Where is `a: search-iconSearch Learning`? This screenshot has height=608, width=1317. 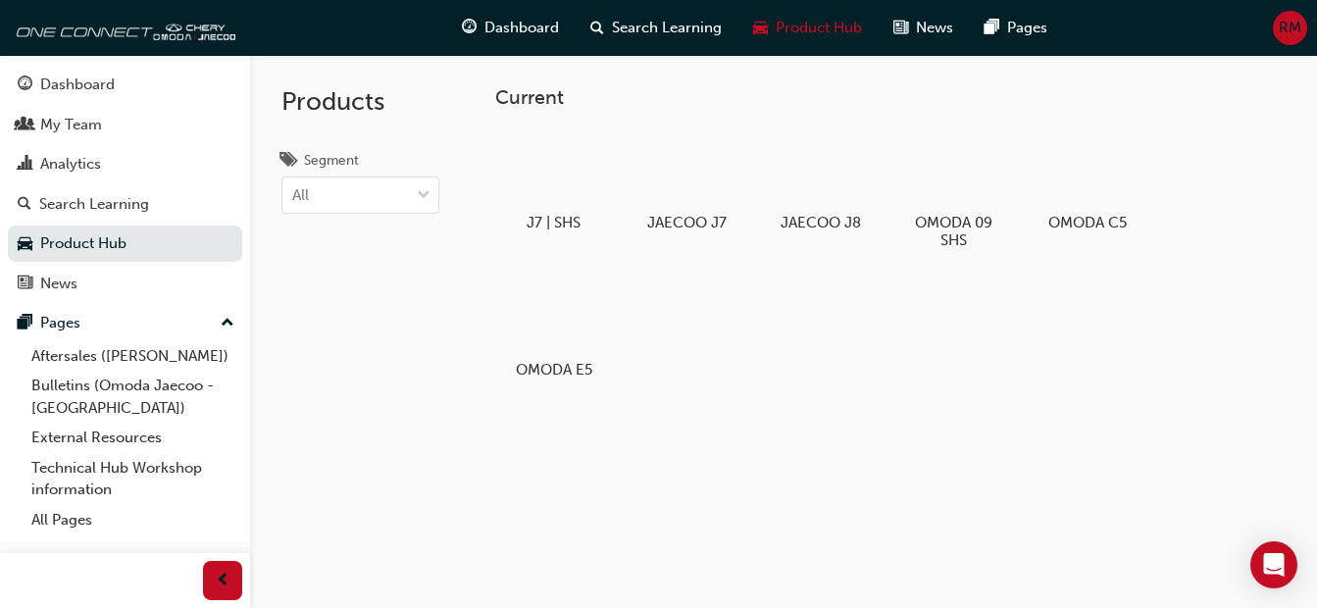 a: search-iconSearch Learning is located at coordinates (656, 27).